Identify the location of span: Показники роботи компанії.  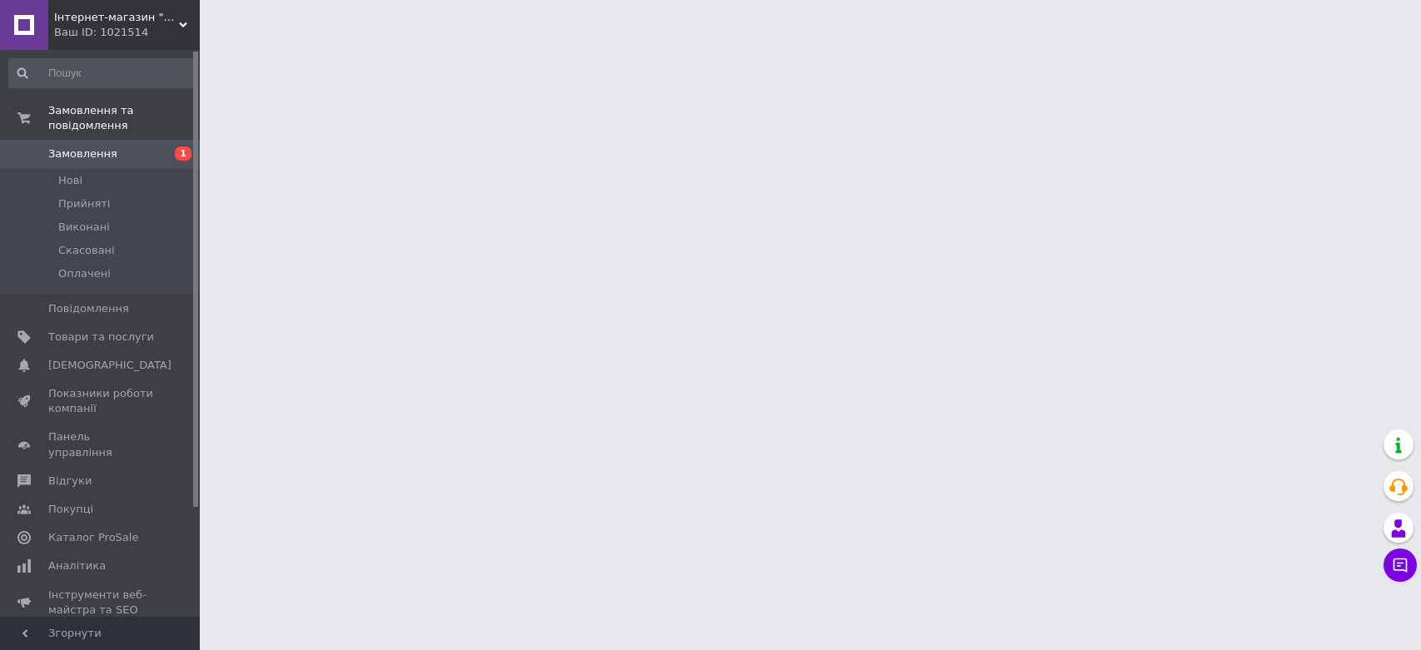
(101, 401).